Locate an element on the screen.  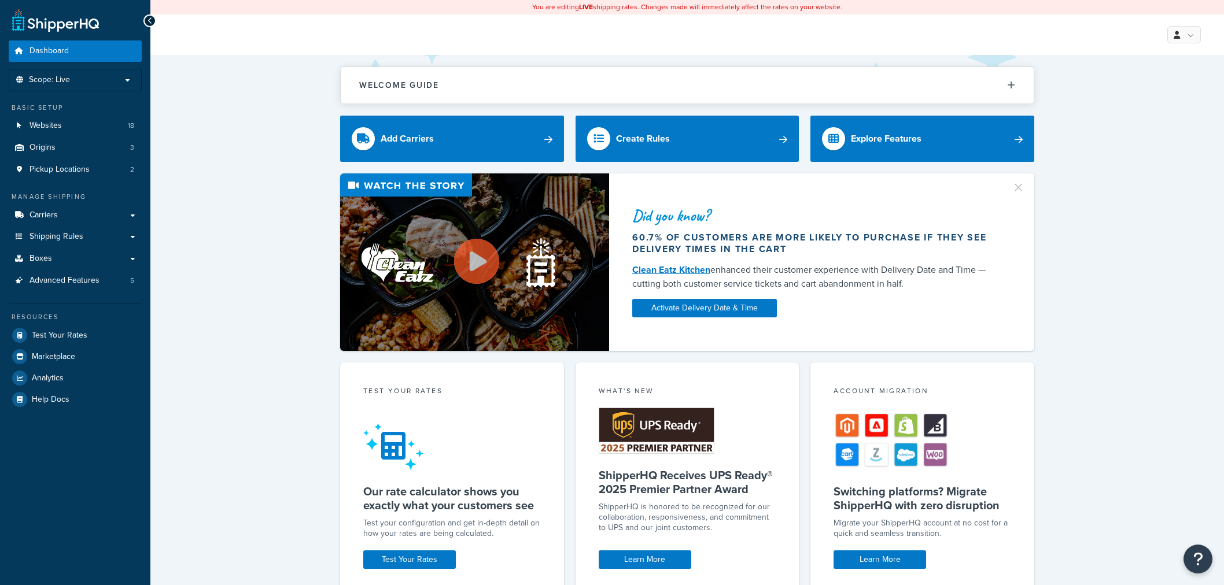
span: Dashboard is located at coordinates (49, 51).